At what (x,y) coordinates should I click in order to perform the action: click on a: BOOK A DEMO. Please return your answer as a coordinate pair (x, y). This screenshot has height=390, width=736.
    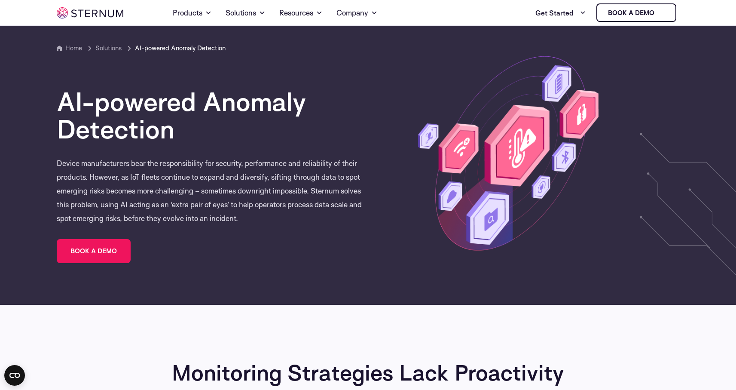
    Looking at the image, I should click on (94, 251).